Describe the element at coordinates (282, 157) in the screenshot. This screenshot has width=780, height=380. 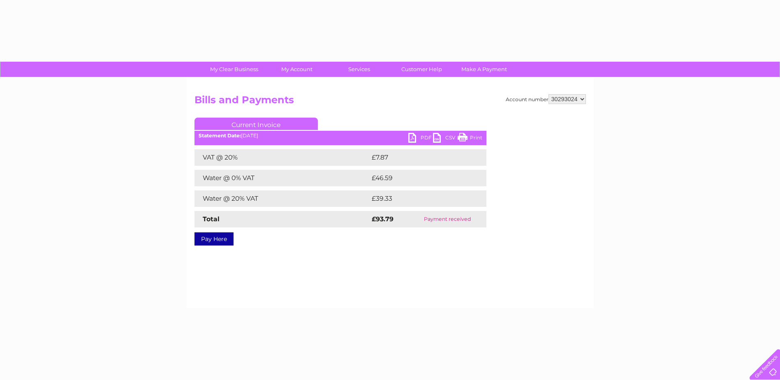
I see `td: VAT @ 20%` at that location.